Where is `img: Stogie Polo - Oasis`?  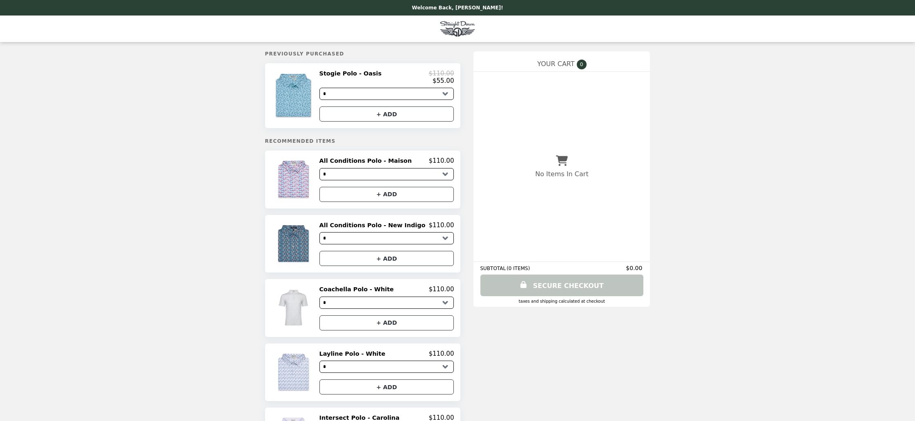 img: Stogie Polo - Oasis is located at coordinates (294, 96).